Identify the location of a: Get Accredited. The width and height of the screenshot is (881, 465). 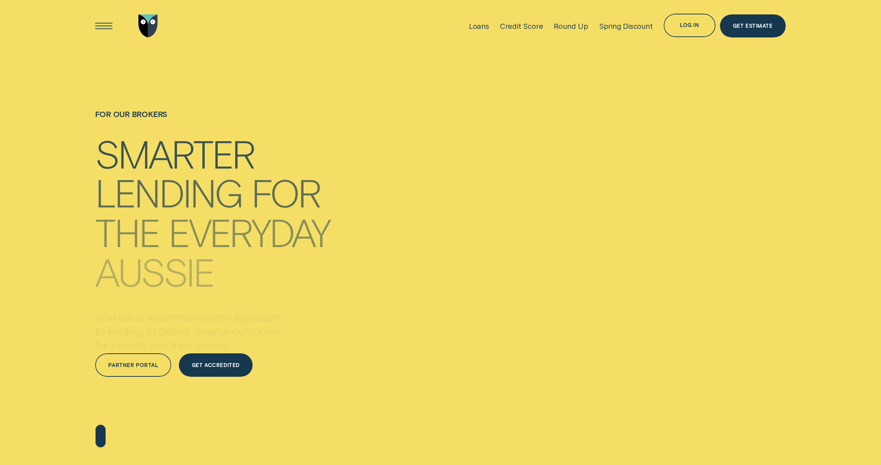
(215, 365).